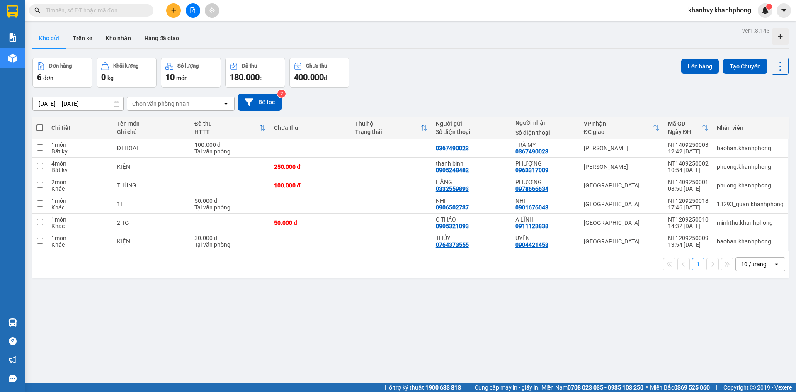 The width and height of the screenshot is (796, 392). I want to click on div: 0911123838, so click(532, 226).